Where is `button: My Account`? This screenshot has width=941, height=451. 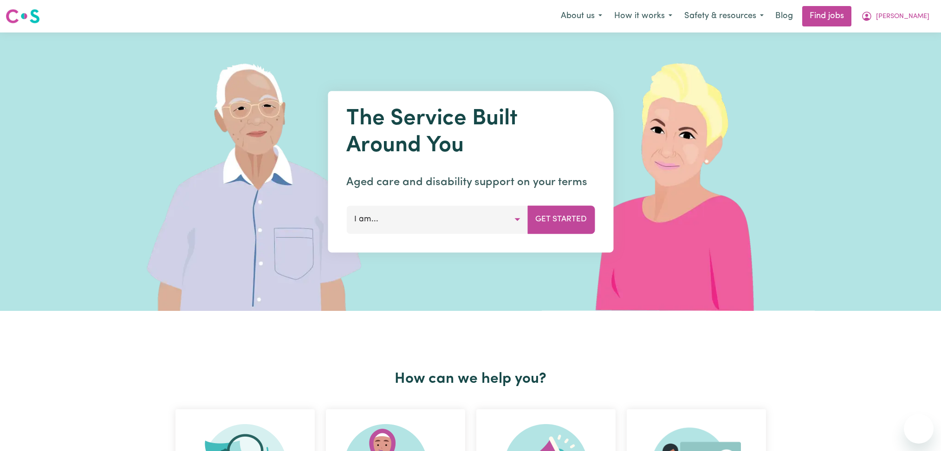
button: My Account is located at coordinates (895, 16).